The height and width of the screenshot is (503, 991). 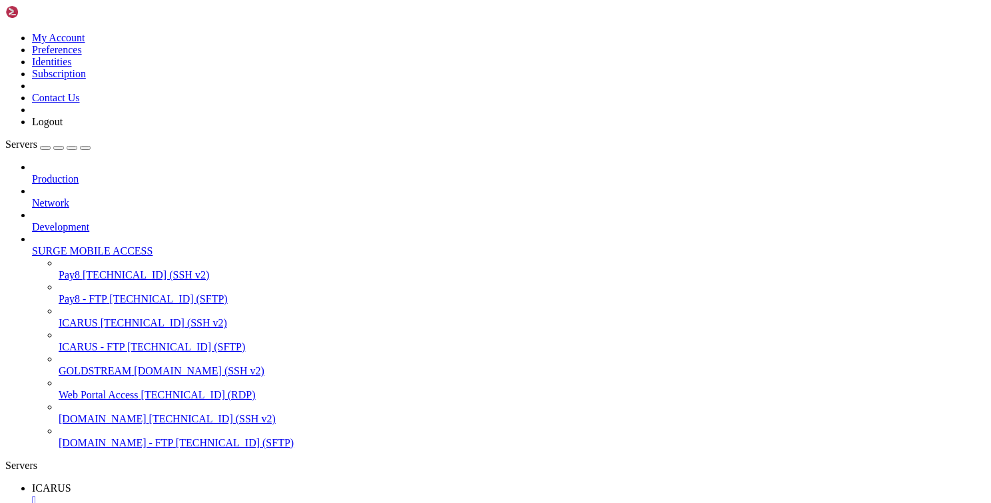 What do you see at coordinates (92, 250) in the screenshot?
I see `span: SURGE MOBILE ACCESS` at bounding box center [92, 250].